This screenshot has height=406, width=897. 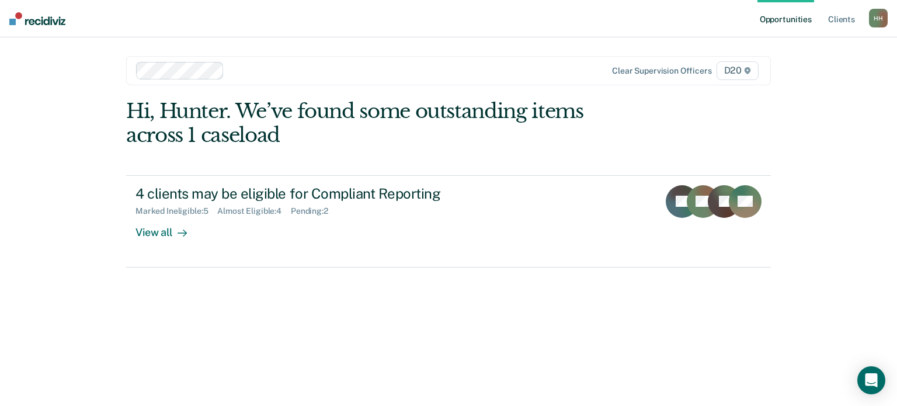 What do you see at coordinates (314, 211) in the screenshot?
I see `div: Pending : 2` at bounding box center [314, 211].